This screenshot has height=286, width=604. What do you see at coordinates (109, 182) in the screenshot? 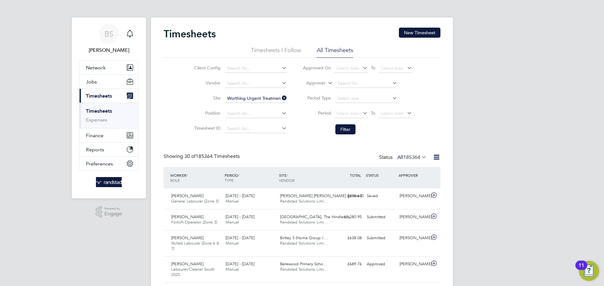
I see `img: randstad-logo-retina.png` at bounding box center [109, 182].